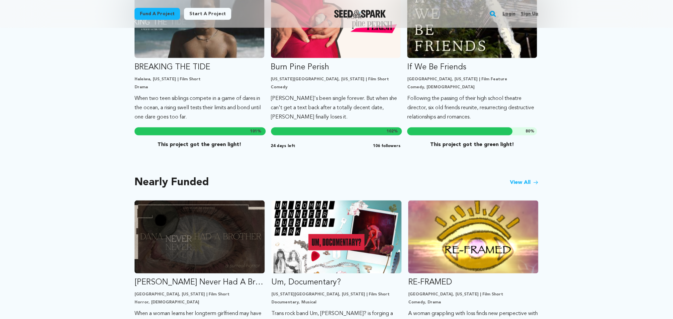  Describe the element at coordinates (336, 283) in the screenshot. I see `p: Um, Documentary?` at that location.